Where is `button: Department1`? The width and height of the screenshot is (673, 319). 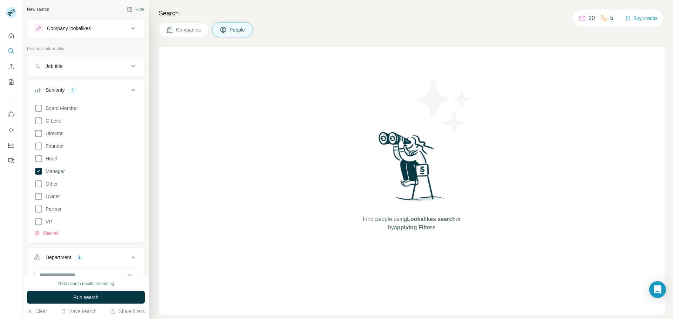
button: Department1 is located at coordinates (86, 259).